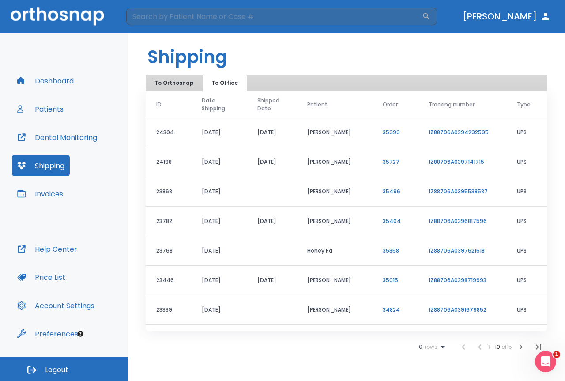  I want to click on td: 23446, so click(168, 280).